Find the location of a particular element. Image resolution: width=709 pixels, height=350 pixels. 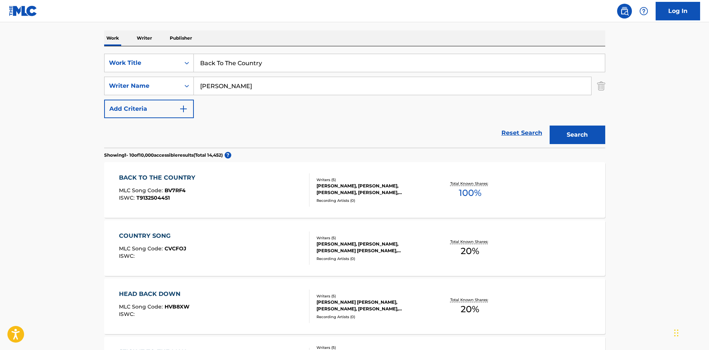

div: COUNTRY SONG is located at coordinates (153, 236).